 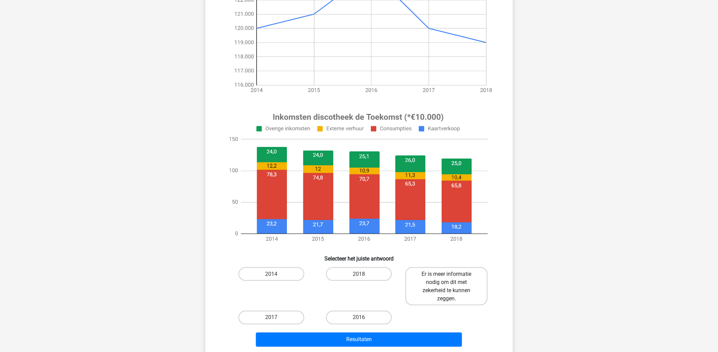 What do you see at coordinates (271, 318) in the screenshot?
I see `label: 2017` at bounding box center [271, 318].